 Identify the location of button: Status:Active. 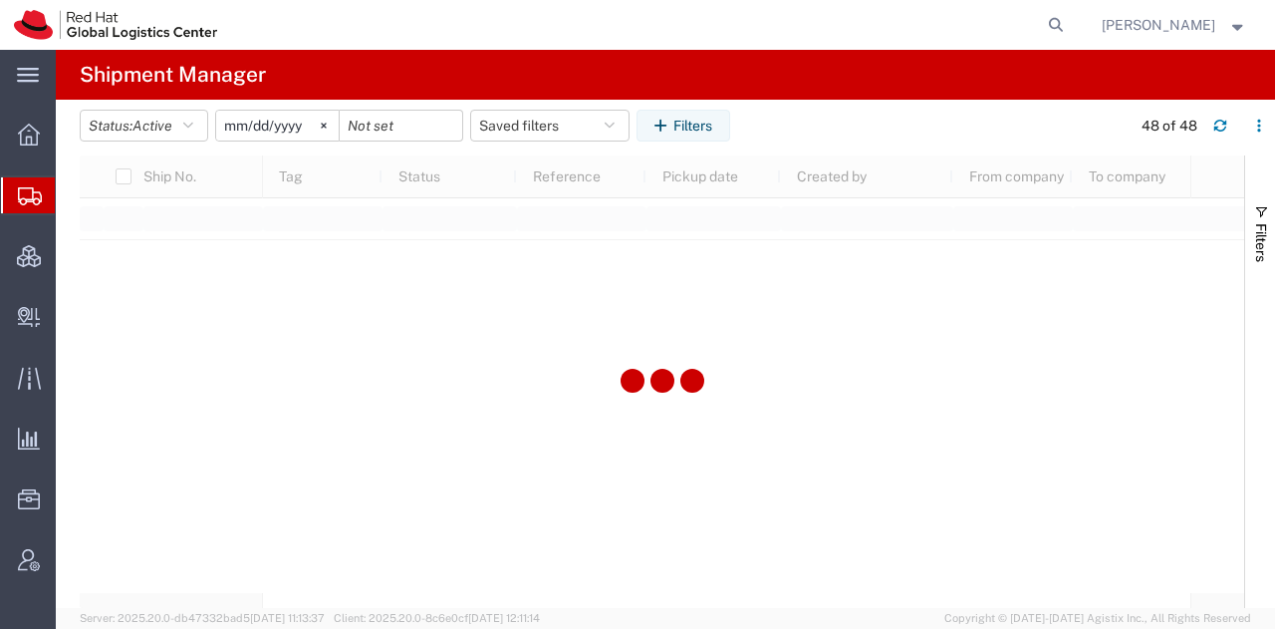
(143, 126).